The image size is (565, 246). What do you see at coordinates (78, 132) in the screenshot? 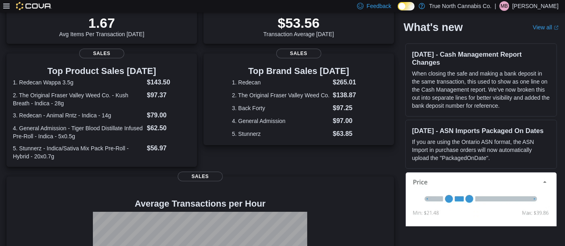
I see `dt: 4. General Admission - Tiger Blood Distillate Infused Pre-Roll - Indica - 5x0.5g` at bounding box center [78, 132].